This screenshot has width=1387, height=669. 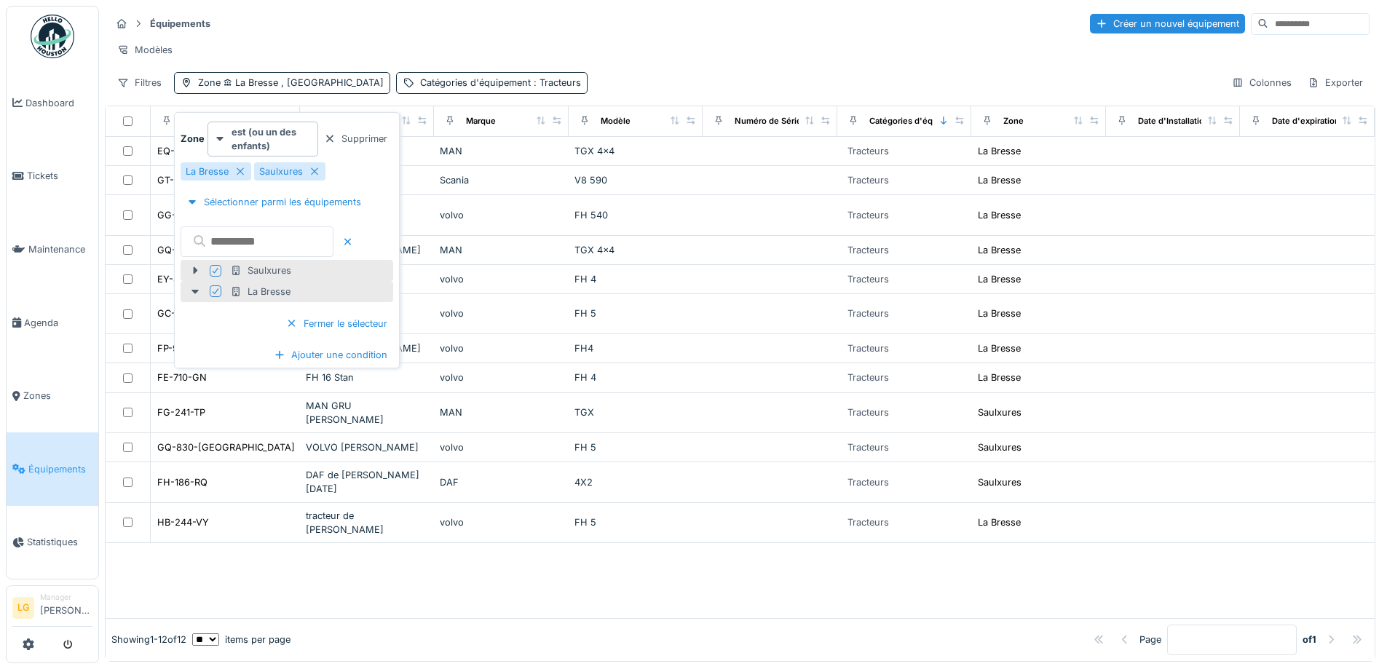 What do you see at coordinates (183, 180) in the screenshot?
I see `div: GT-129-WT` at bounding box center [183, 180].